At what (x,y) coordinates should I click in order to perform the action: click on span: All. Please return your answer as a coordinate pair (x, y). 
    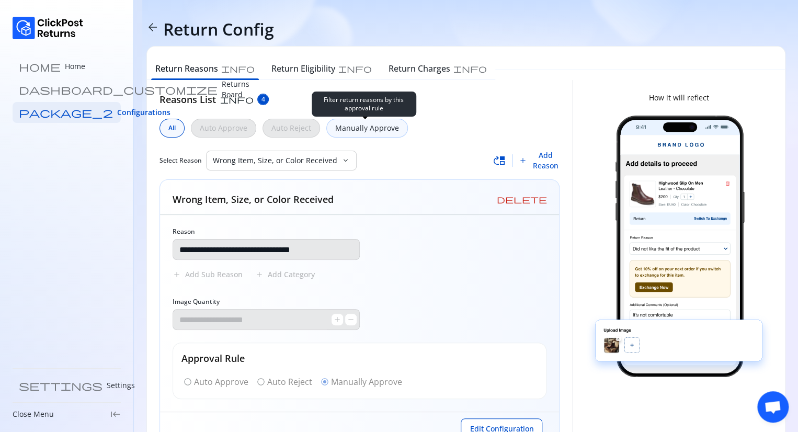
    Looking at the image, I should click on (172, 128).